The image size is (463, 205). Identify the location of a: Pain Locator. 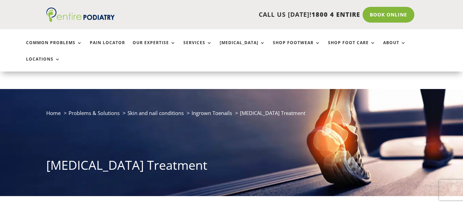
(107, 48).